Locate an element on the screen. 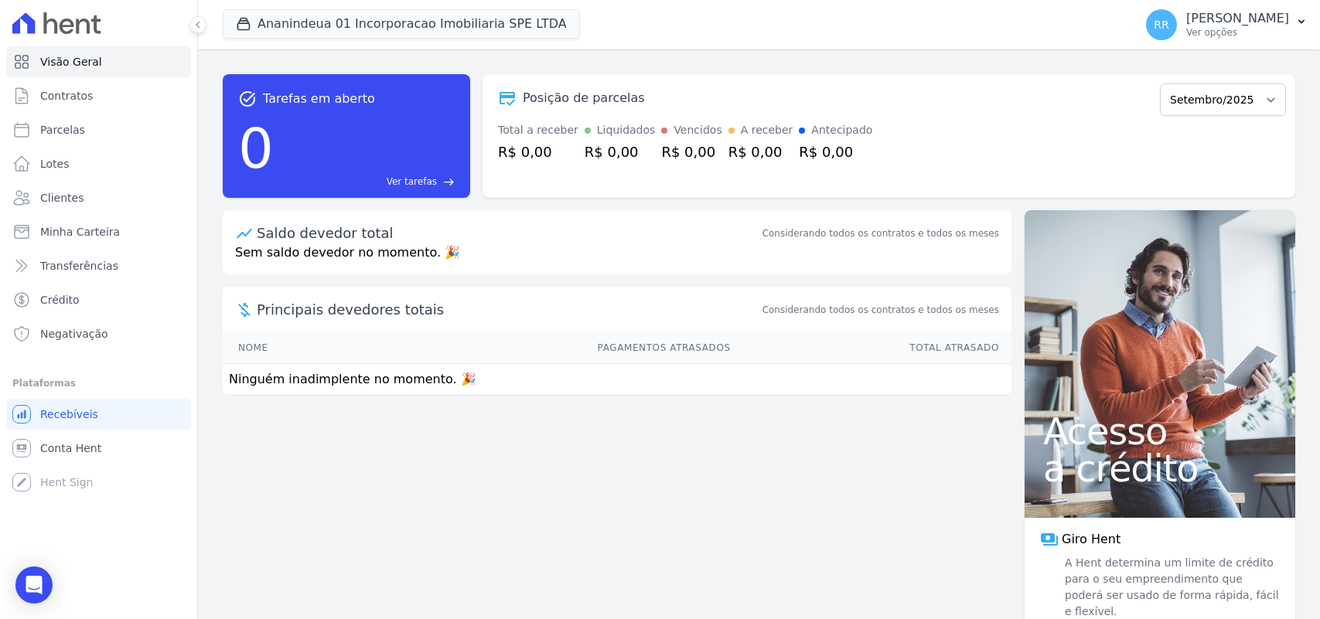 Image resolution: width=1320 pixels, height=619 pixels. div: Open Intercom Messenger is located at coordinates (34, 585).